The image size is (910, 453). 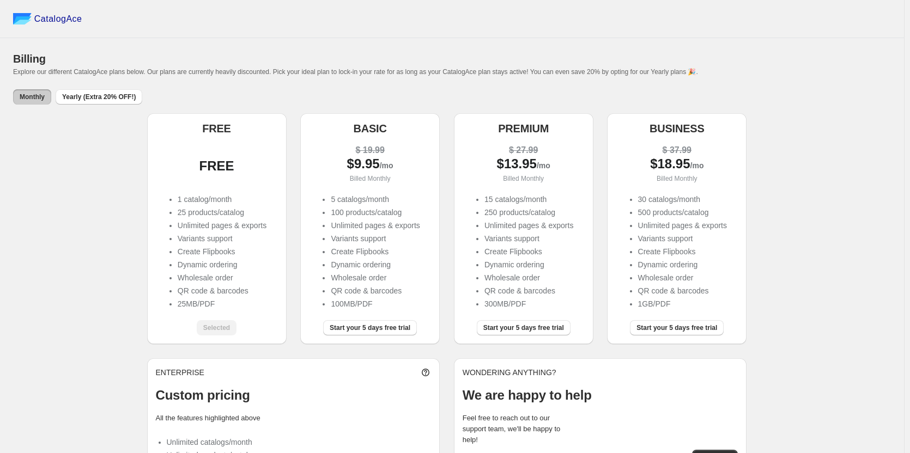 What do you see at coordinates (523, 165) in the screenshot?
I see `div: $ 13.95` at bounding box center [523, 165].